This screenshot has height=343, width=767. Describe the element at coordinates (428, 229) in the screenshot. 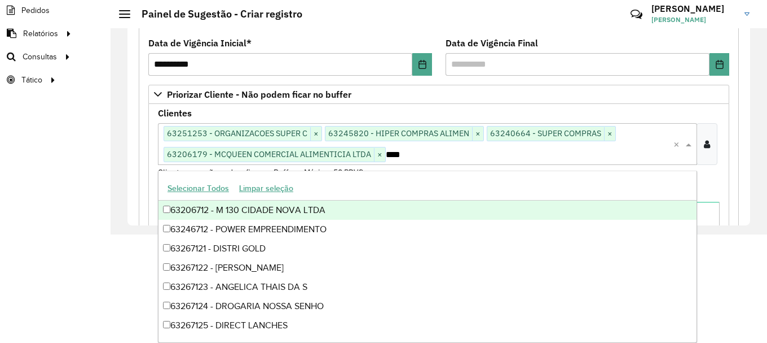

I see `div: 63246712 - POWER EMPREENDIMENTO` at that location.